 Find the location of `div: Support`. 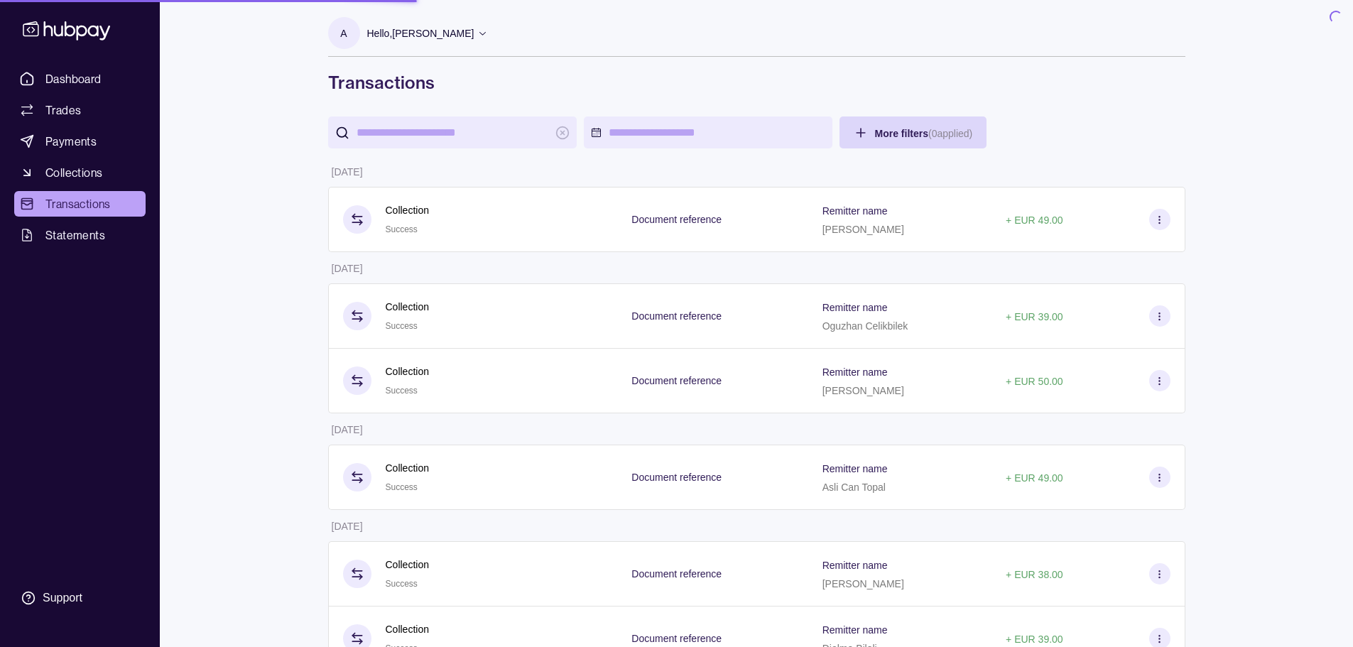

div: Support is located at coordinates (63, 598).